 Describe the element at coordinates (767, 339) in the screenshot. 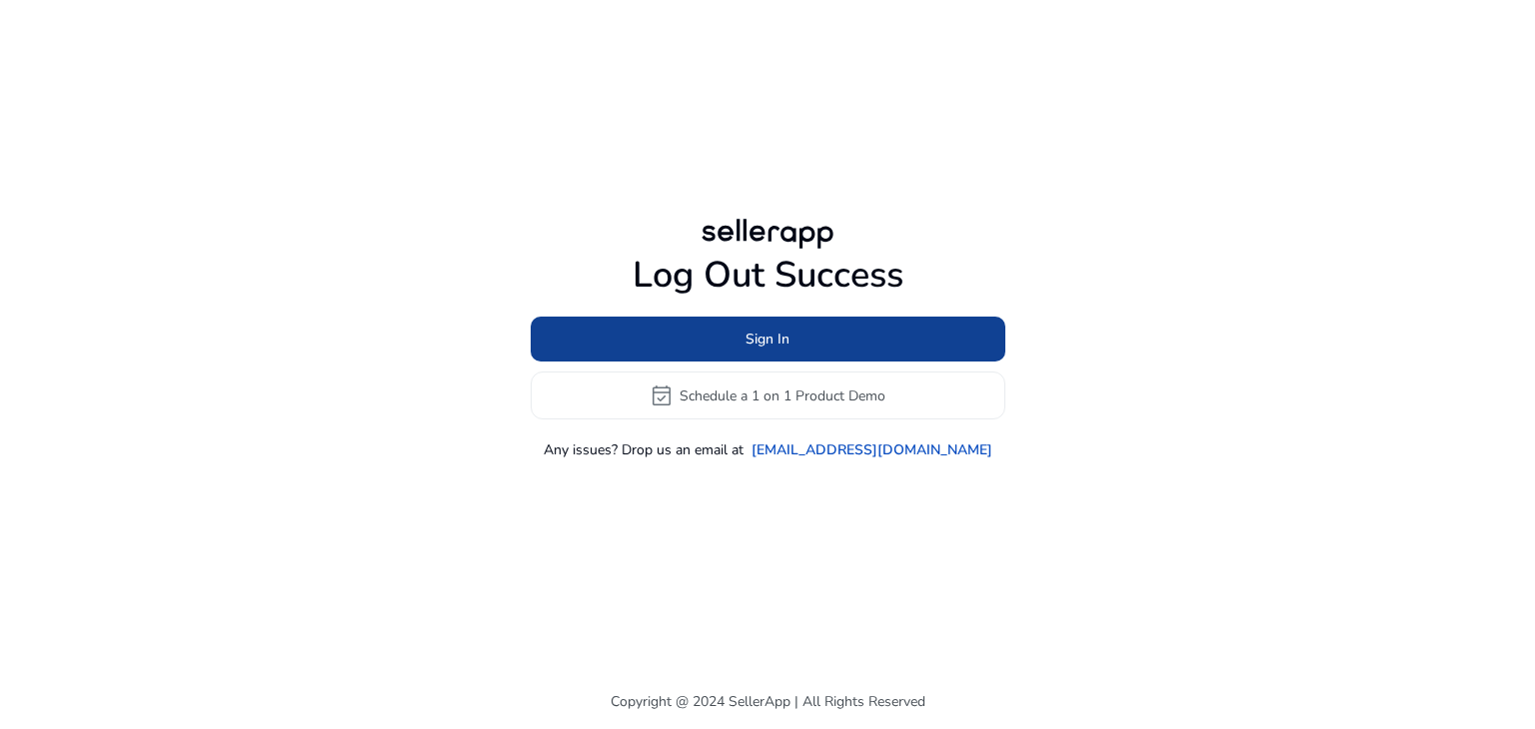

I see `span: Sign In` at that location.